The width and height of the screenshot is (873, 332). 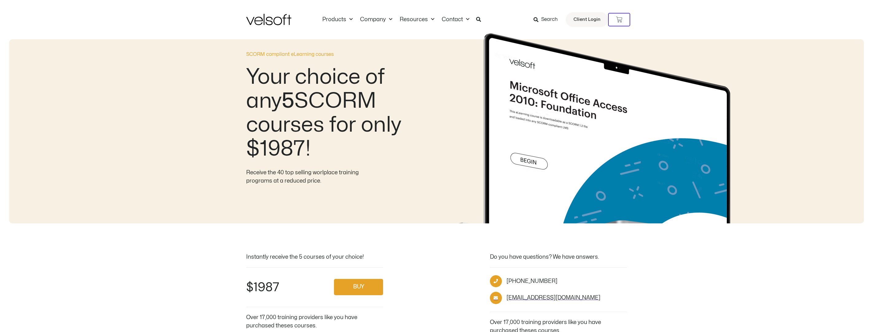 I want to click on a: Client Login, so click(x=587, y=20).